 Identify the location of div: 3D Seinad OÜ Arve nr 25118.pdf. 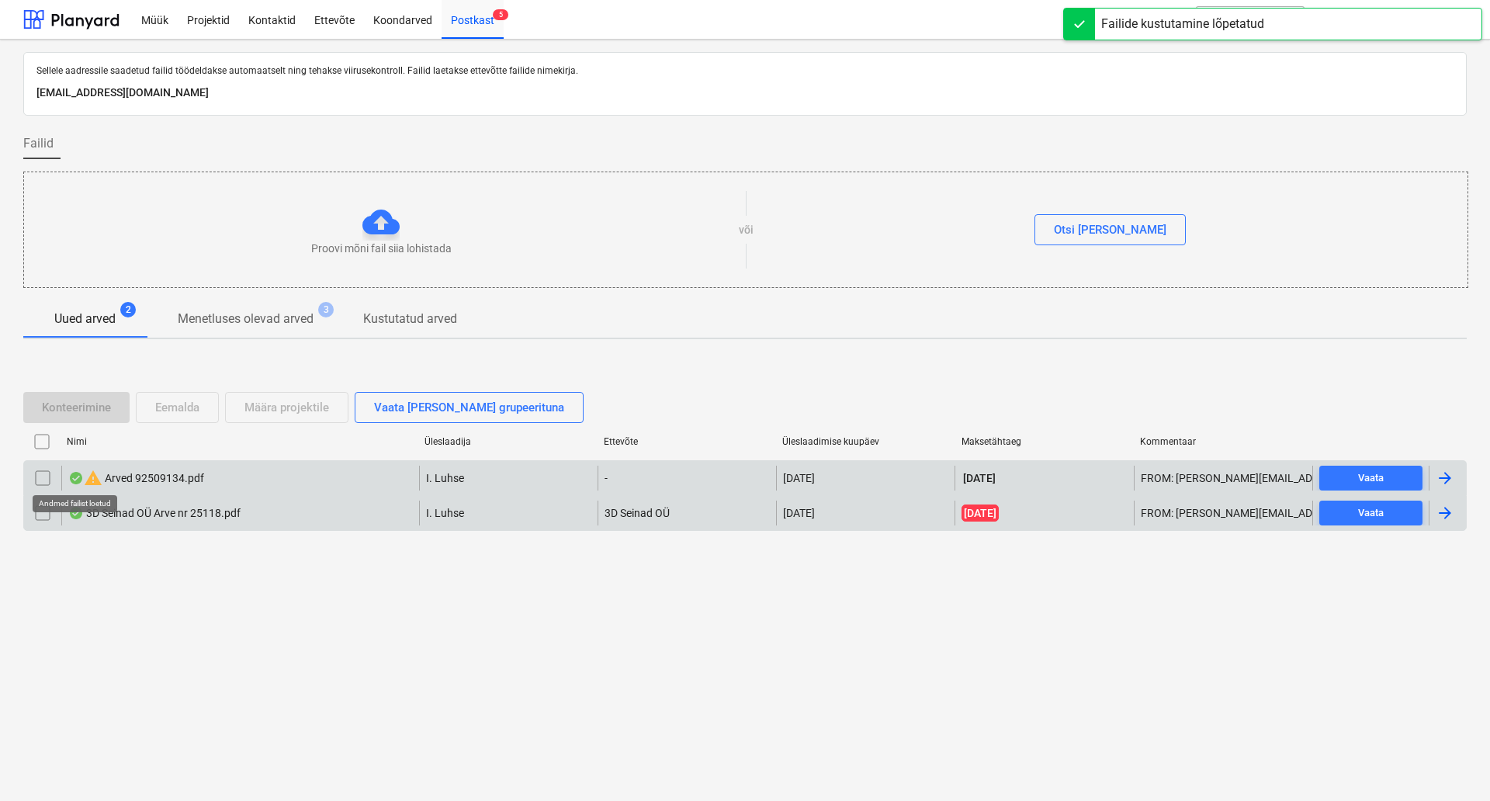
(154, 513).